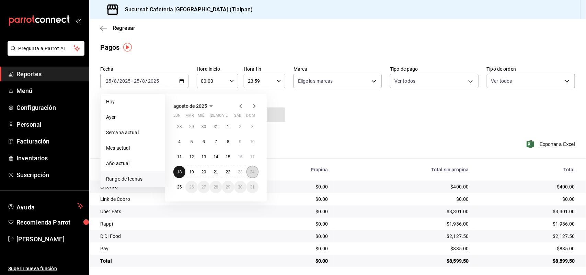 Image resolution: width=586 pixels, height=275 pixels. Describe the element at coordinates (132, 117) in the screenshot. I see `span: Ayer` at that location.